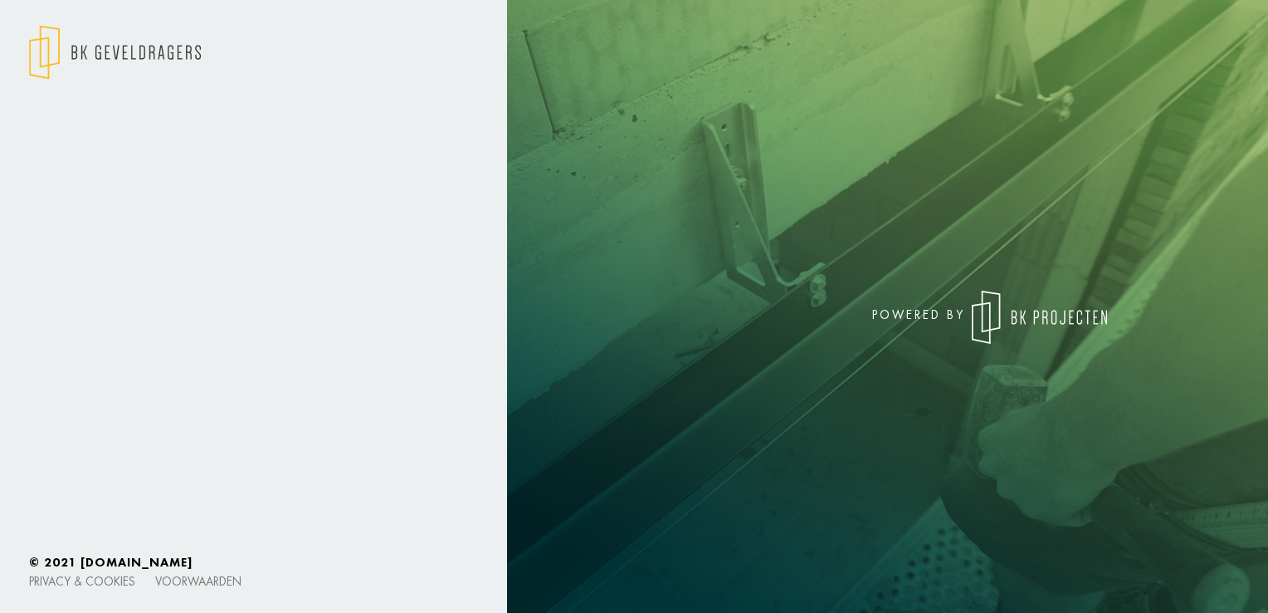 The image size is (1268, 613). Describe the element at coordinates (198, 580) in the screenshot. I see `a: Voorwaarden` at that location.